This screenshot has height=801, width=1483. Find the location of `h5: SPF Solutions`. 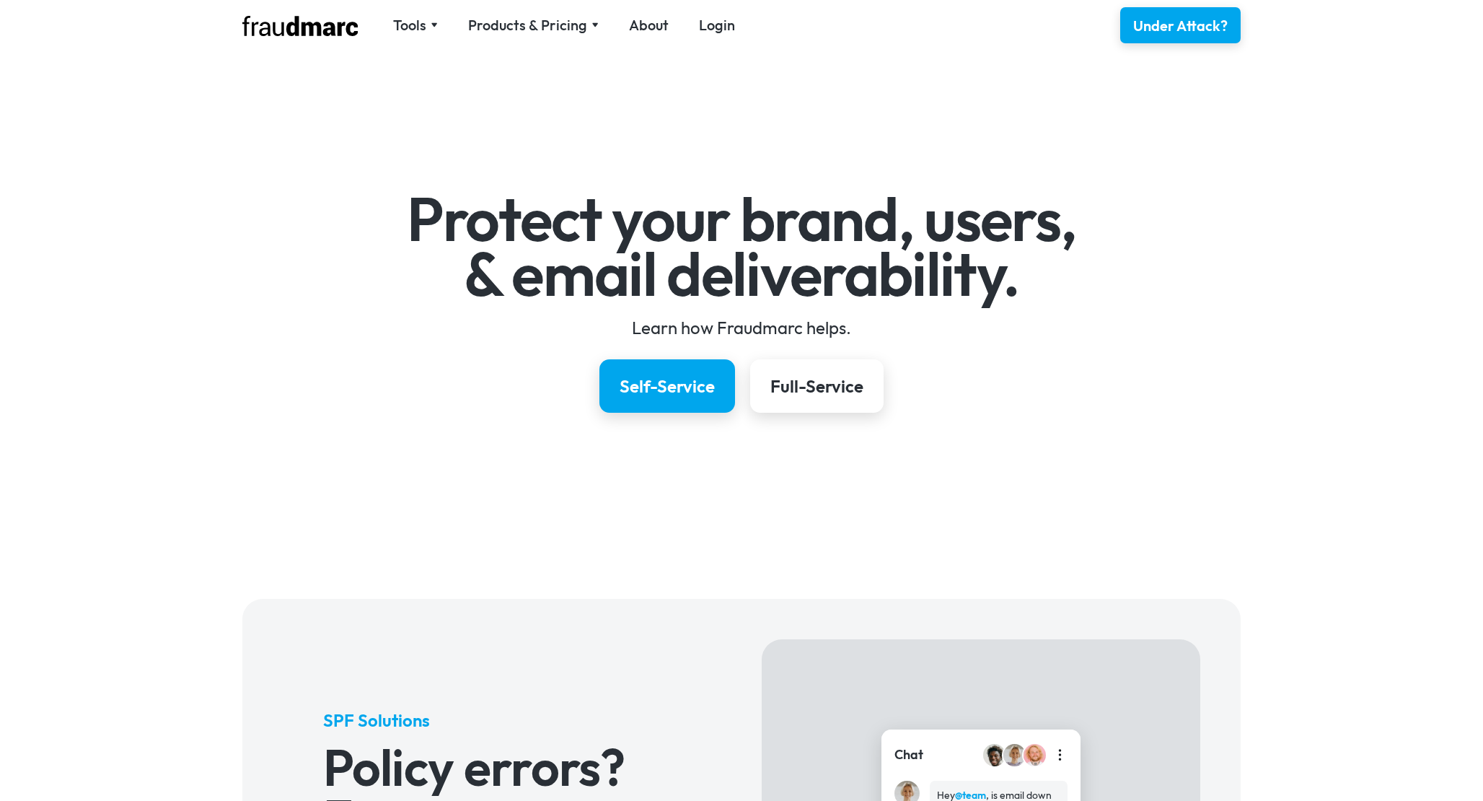

h5: SPF Solutions is located at coordinates (502, 720).